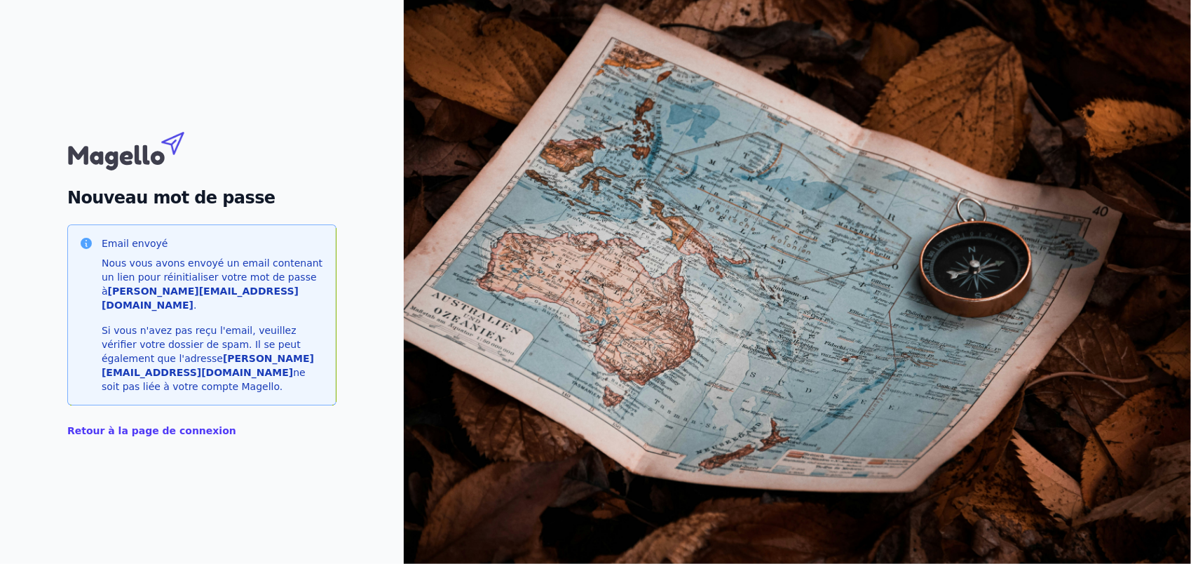 The image size is (1191, 564). I want to click on h2: Nouveau mot de passe, so click(202, 198).